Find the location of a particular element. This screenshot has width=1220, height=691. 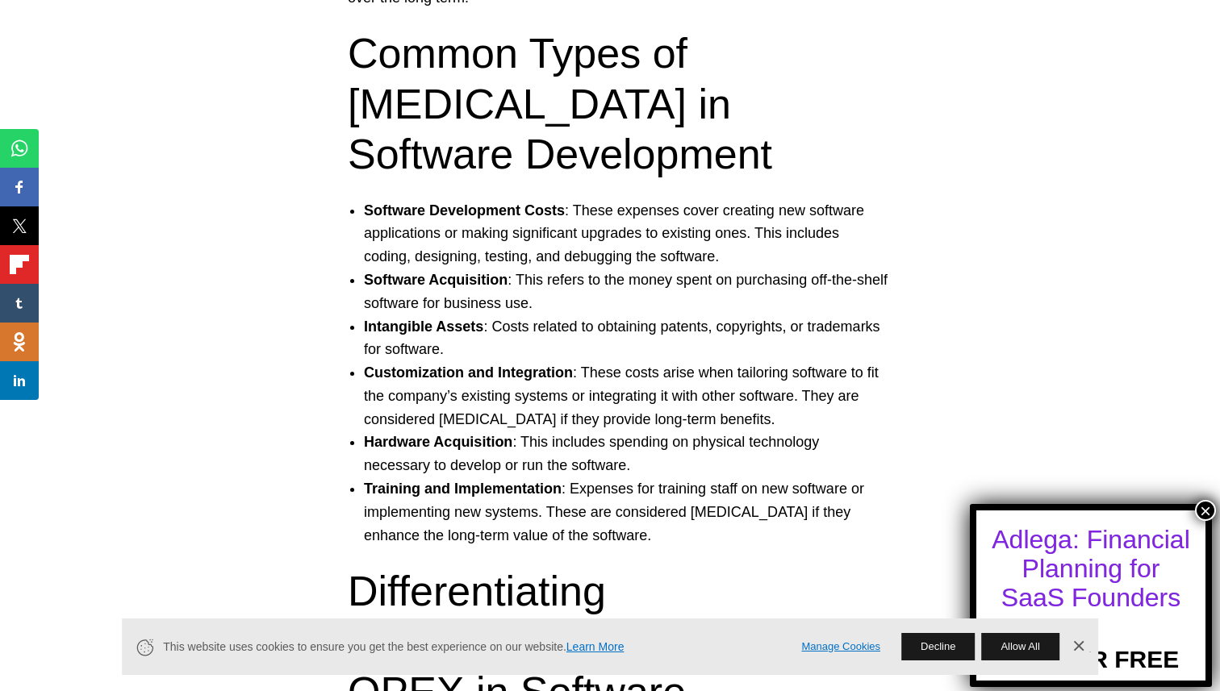

b: Software Acquisition is located at coordinates (436, 280).